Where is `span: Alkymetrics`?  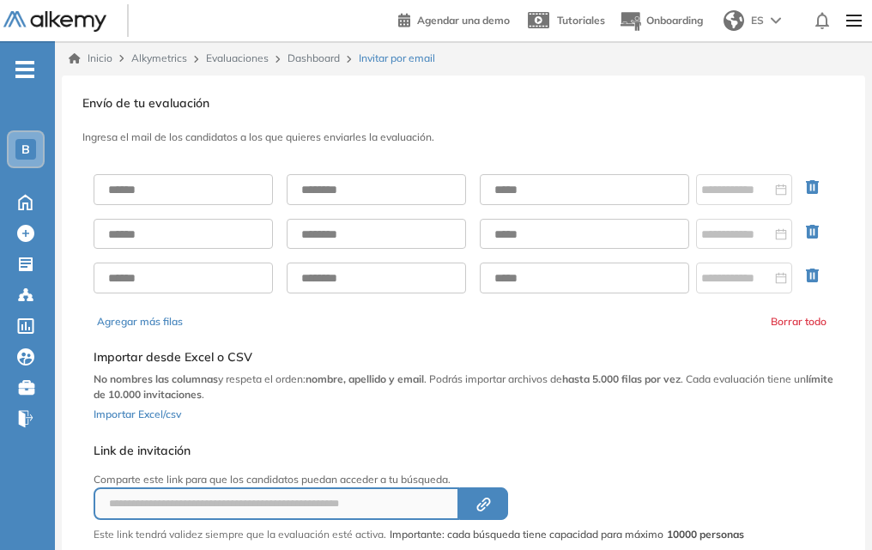 span: Alkymetrics is located at coordinates (159, 57).